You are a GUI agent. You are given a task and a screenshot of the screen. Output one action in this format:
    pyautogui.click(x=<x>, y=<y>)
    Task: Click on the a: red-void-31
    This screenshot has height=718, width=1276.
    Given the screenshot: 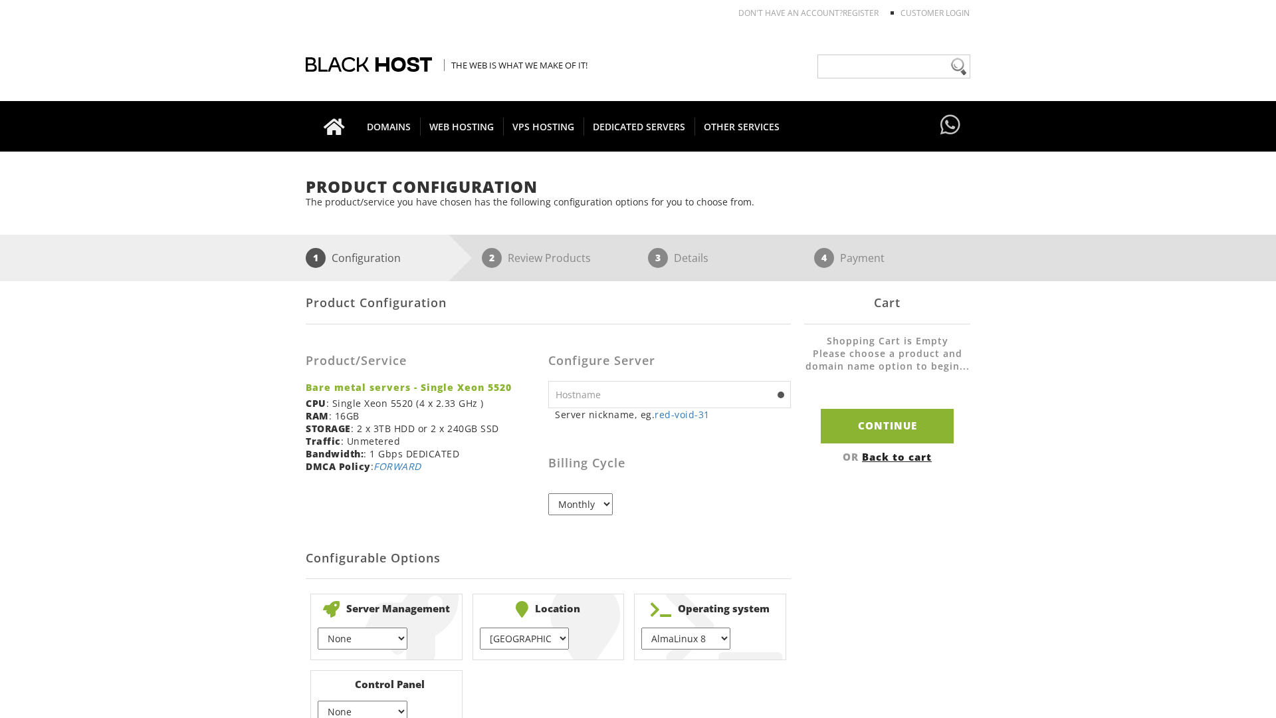 What is the action you would take?
    pyautogui.click(x=682, y=414)
    